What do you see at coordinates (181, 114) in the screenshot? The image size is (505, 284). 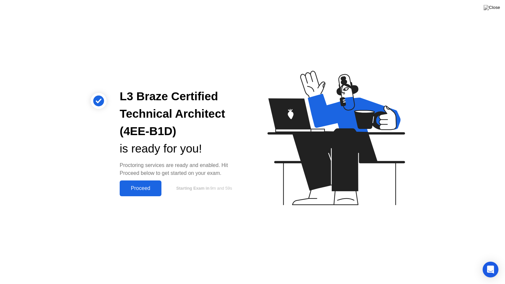 I see `div: L3 Braze Certified Technical Architect (4EE-B1D)` at bounding box center [181, 114].